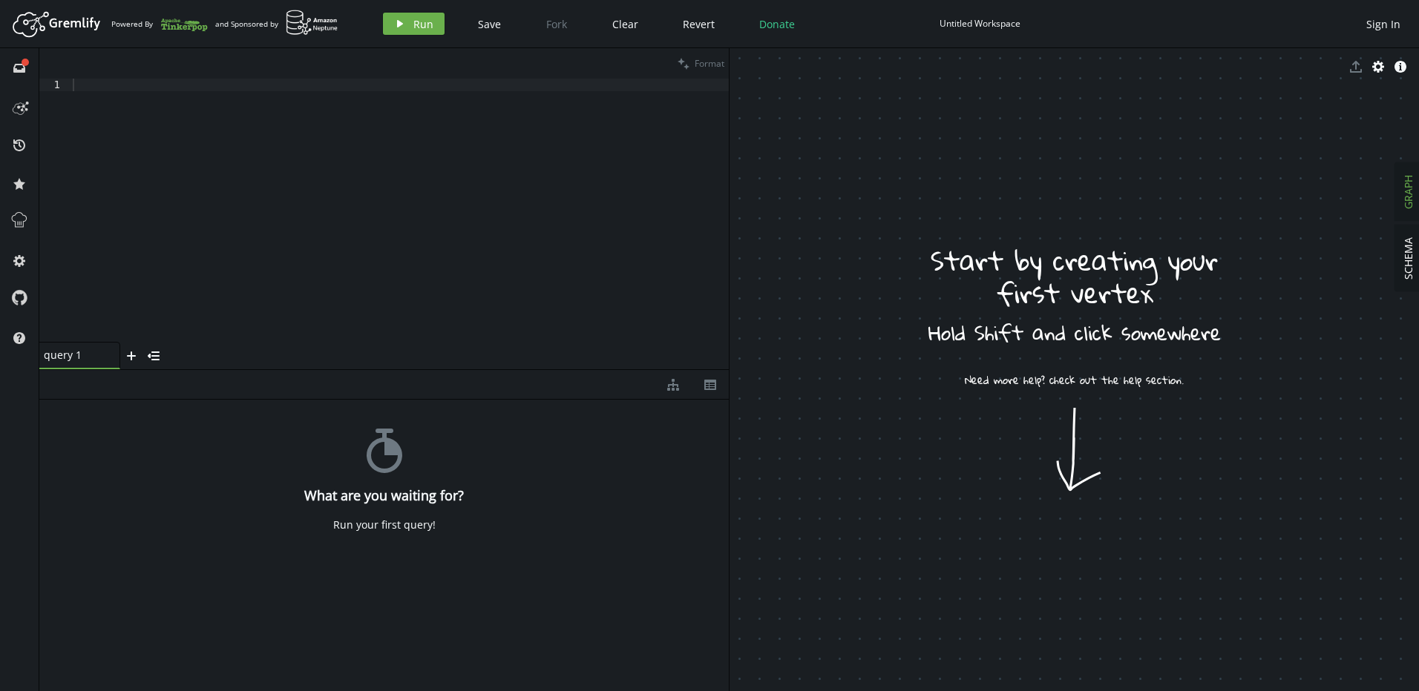 The width and height of the screenshot is (1419, 691). I want to click on div: 1, so click(54, 85).